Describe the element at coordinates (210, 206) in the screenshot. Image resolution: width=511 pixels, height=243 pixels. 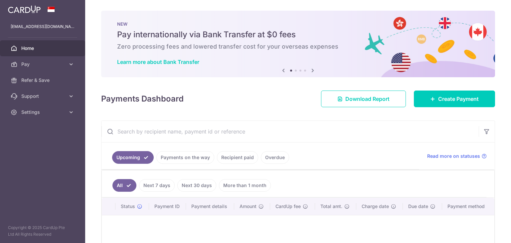
I see `th: Payment details` at that location.